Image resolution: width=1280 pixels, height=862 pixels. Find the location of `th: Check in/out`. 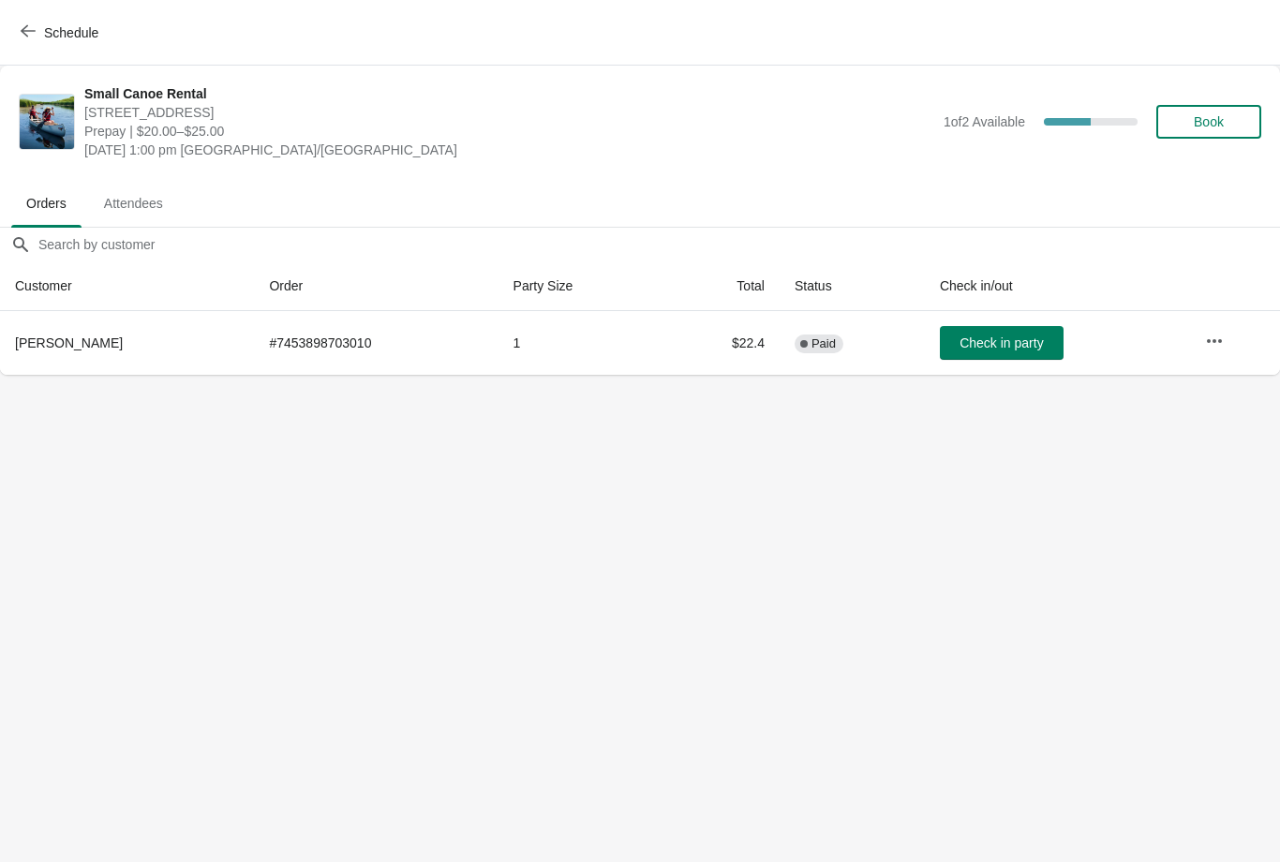

th: Check in/out is located at coordinates (1057, 286).